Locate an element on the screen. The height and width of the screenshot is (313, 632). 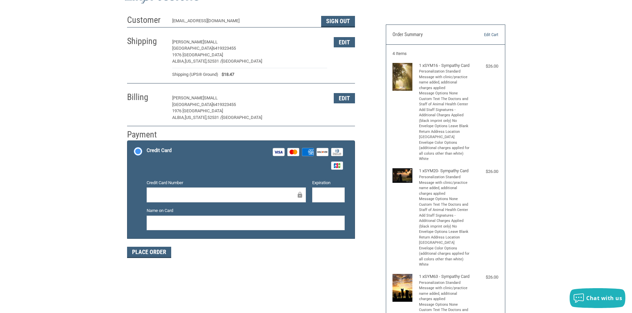
h4: 1 x SYM20- Sympathy Card is located at coordinates (444, 171).